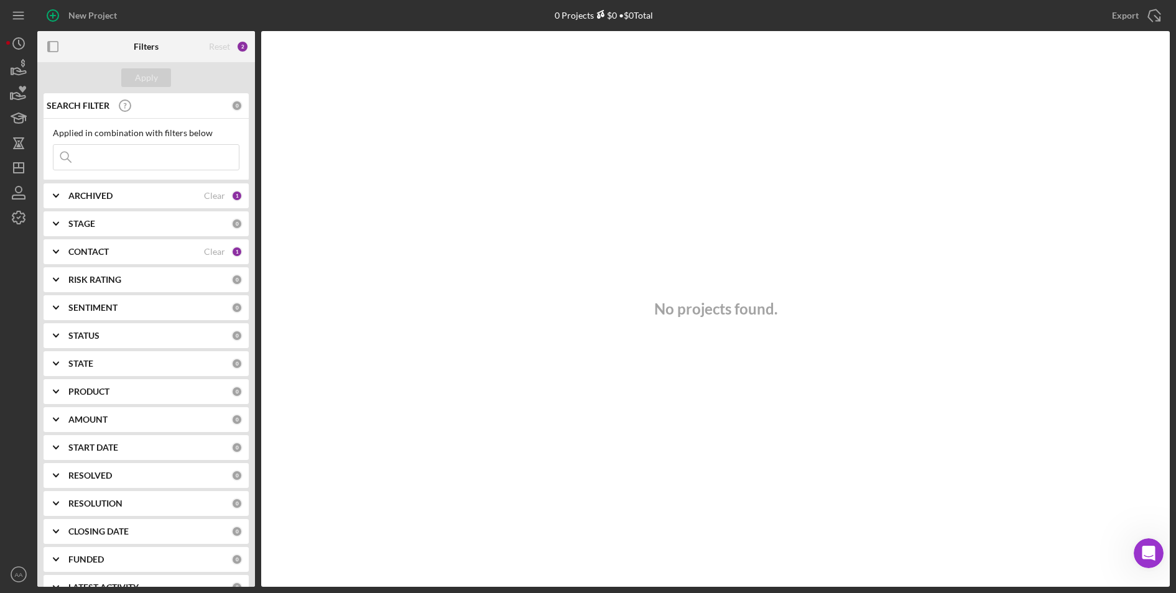 The width and height of the screenshot is (1176, 593). Describe the element at coordinates (146, 133) in the screenshot. I see `div: Applied in combination with filters below` at that location.